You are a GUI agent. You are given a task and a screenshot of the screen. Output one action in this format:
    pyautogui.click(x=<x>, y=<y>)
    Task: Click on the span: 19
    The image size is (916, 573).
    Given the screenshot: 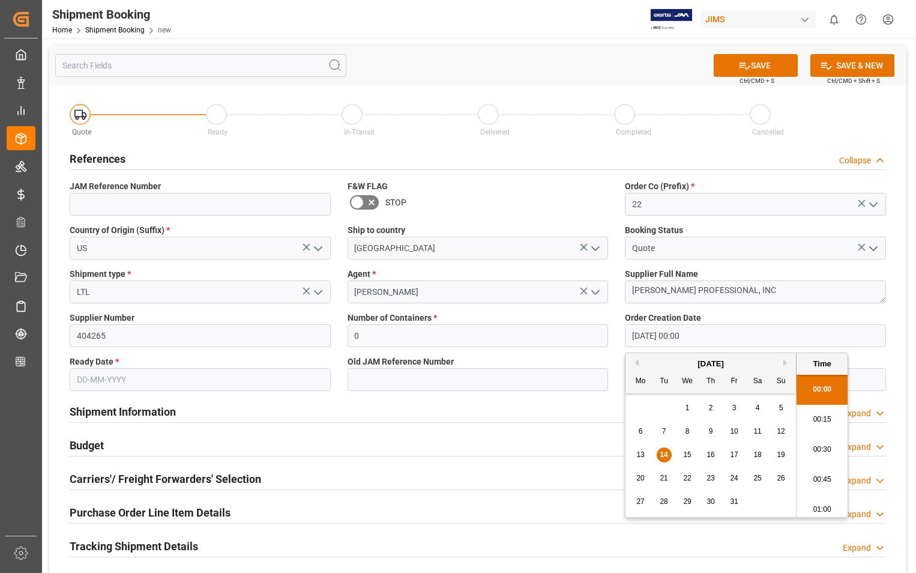 What is the action you would take?
    pyautogui.click(x=780, y=454)
    